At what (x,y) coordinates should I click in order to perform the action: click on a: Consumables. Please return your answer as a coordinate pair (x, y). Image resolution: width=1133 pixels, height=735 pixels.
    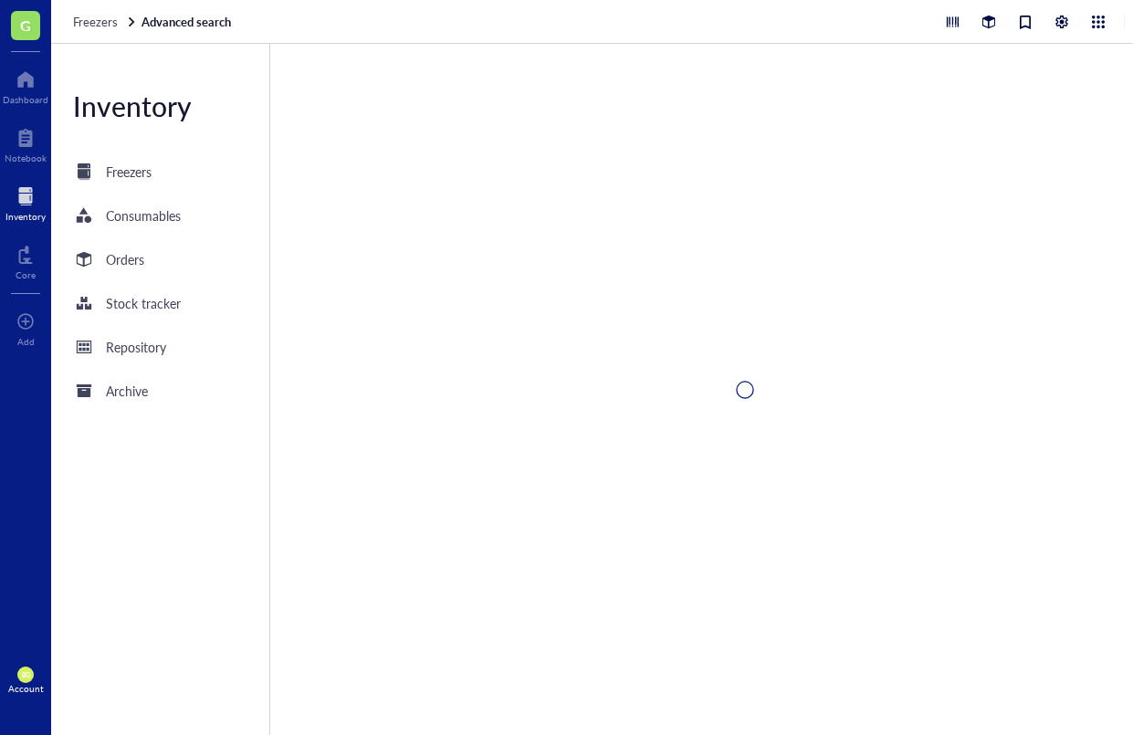
    Looking at the image, I should click on (160, 215).